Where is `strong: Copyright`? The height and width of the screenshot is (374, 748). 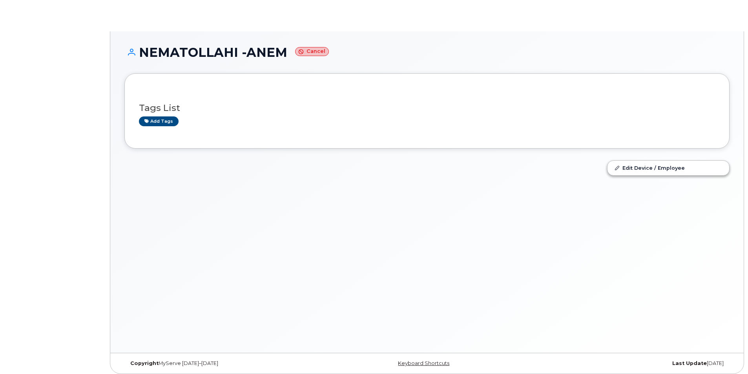
strong: Copyright is located at coordinates (144, 363).